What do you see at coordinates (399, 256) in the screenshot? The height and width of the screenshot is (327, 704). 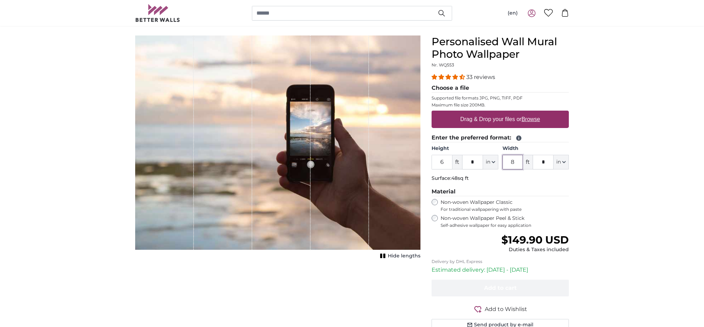 I see `button: Hide lengths` at bounding box center [399, 256].